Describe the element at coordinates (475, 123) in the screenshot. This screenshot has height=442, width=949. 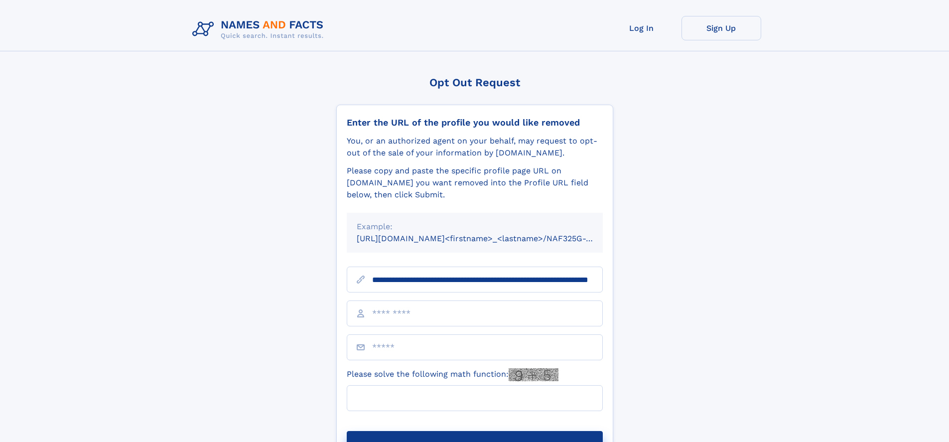
I see `div: Enter the URL of the profile you would like removed` at that location.